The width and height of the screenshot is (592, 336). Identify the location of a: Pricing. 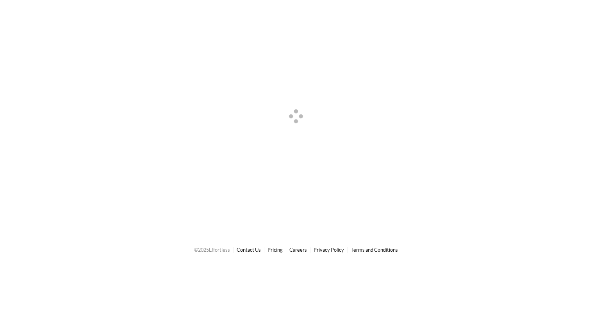
(275, 250).